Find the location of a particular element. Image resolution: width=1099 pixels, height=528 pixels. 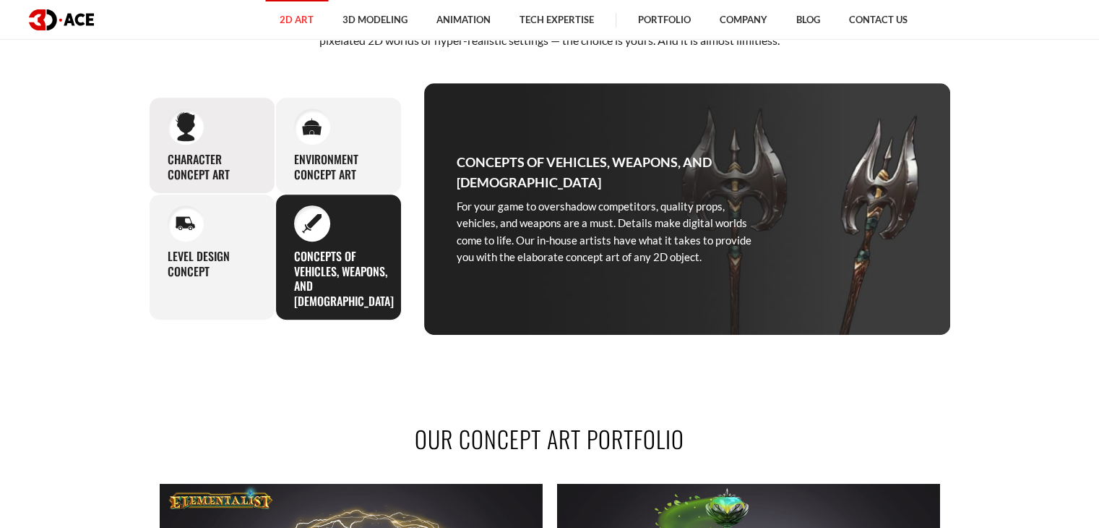

img: Level Design Concept is located at coordinates (185, 223).